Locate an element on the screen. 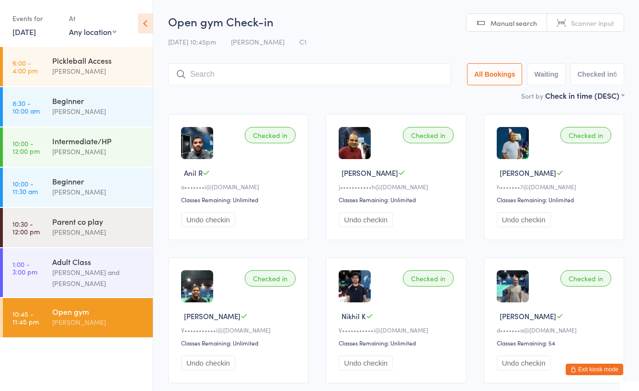 The width and height of the screenshot is (639, 391). time: 6:00 - 4:00 pm is located at coordinates (25, 67).